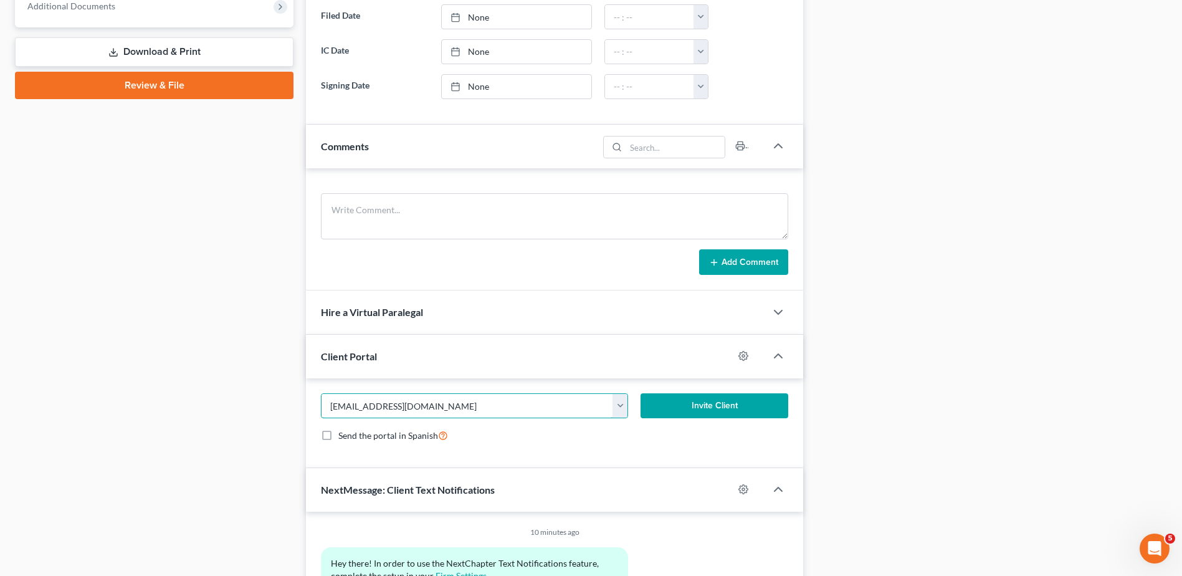 The image size is (1182, 576). What do you see at coordinates (1170, 538) in the screenshot?
I see `span: 5` at bounding box center [1170, 538].